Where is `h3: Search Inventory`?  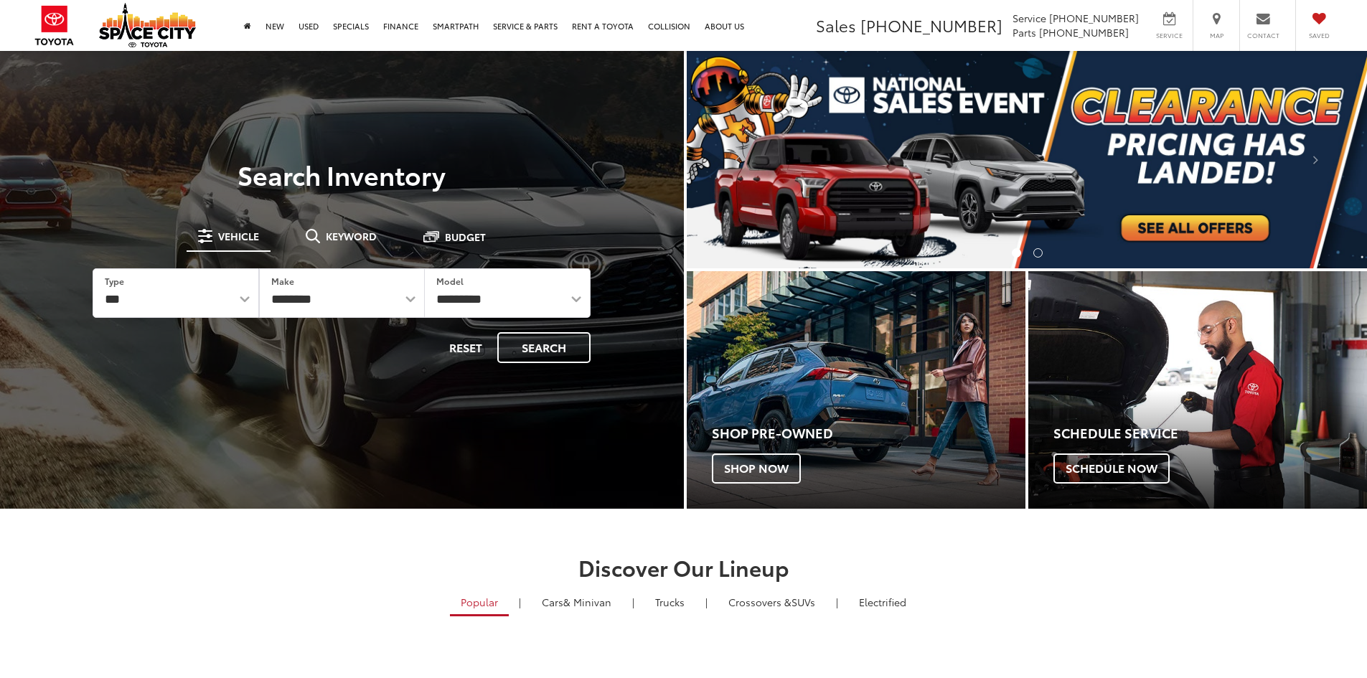
h3: Search Inventory is located at coordinates (341, 174).